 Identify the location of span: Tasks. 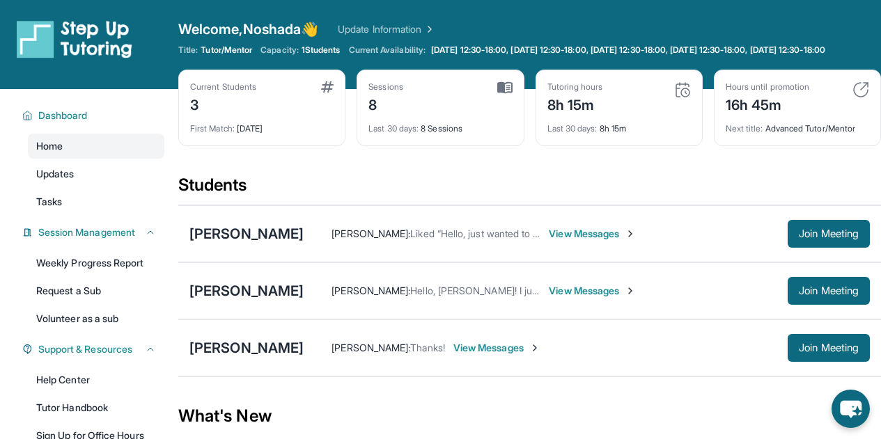
(49, 202).